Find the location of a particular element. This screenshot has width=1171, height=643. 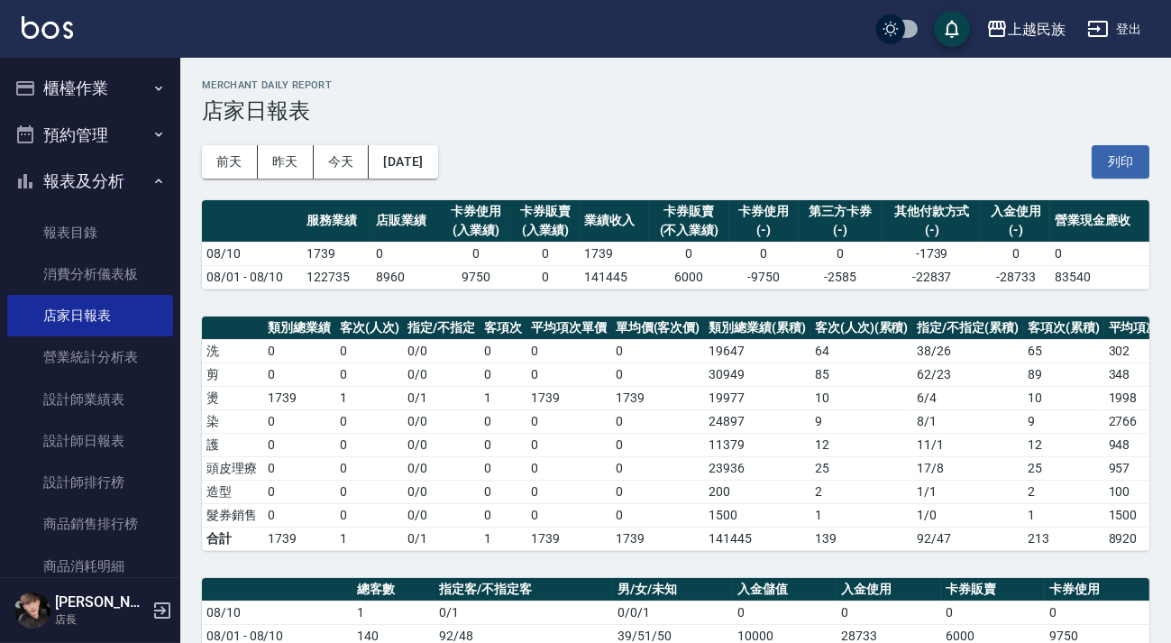

button: 前天 is located at coordinates (230, 161).